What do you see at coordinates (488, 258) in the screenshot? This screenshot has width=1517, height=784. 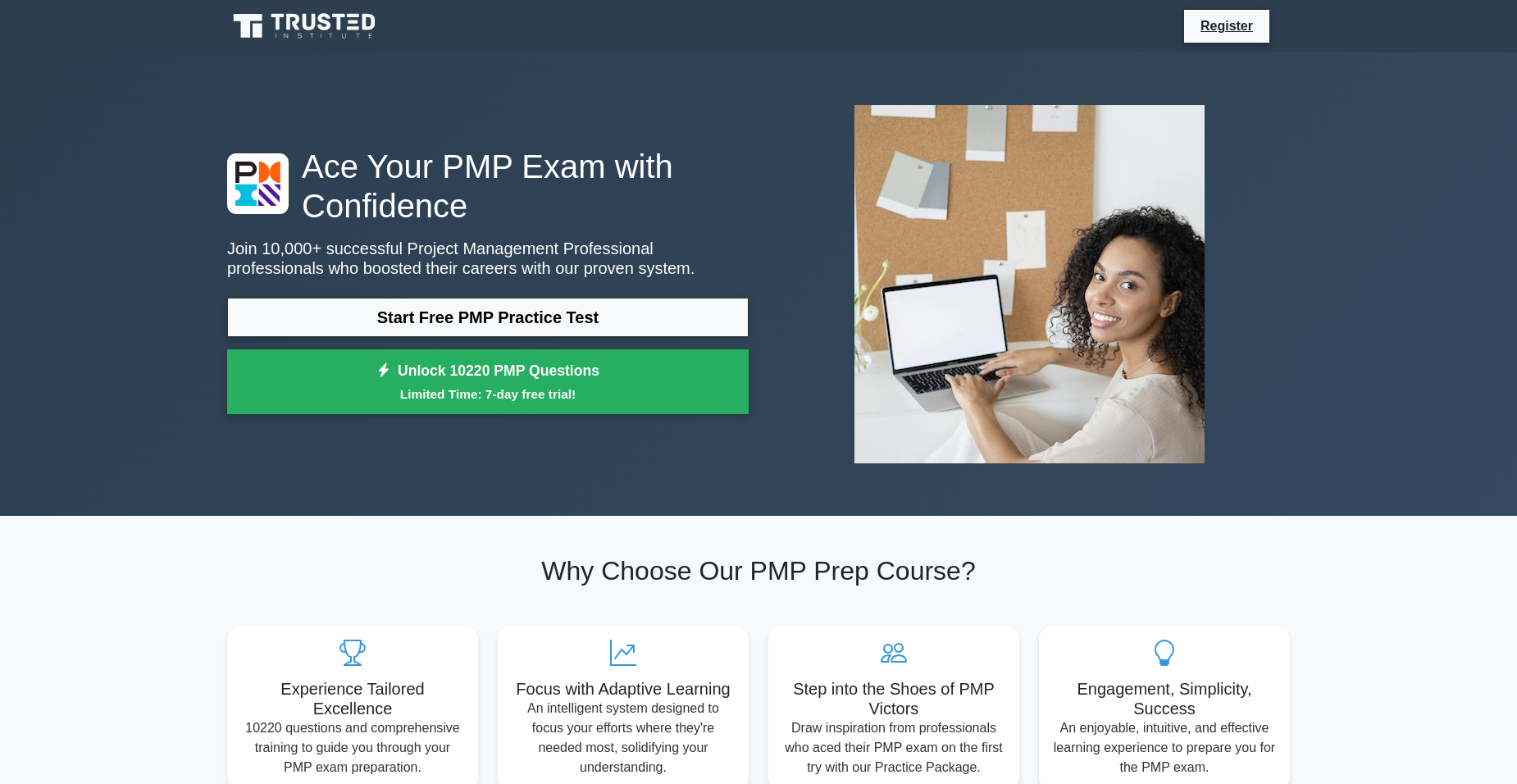 I see `p: Join 10,000+ successful Project Management Professional professionals who boosted their careers w...` at bounding box center [488, 258].